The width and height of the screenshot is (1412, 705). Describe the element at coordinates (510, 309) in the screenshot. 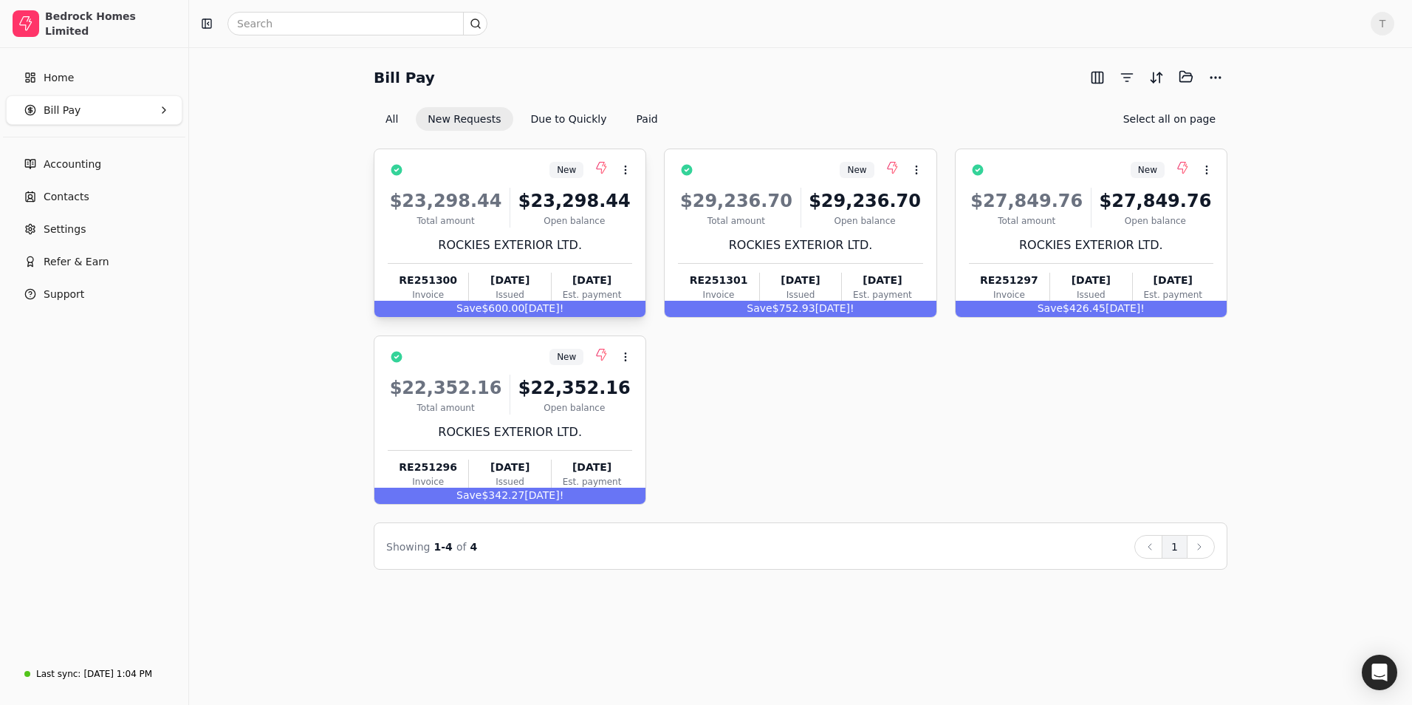

I see `div: $600.00` at that location.